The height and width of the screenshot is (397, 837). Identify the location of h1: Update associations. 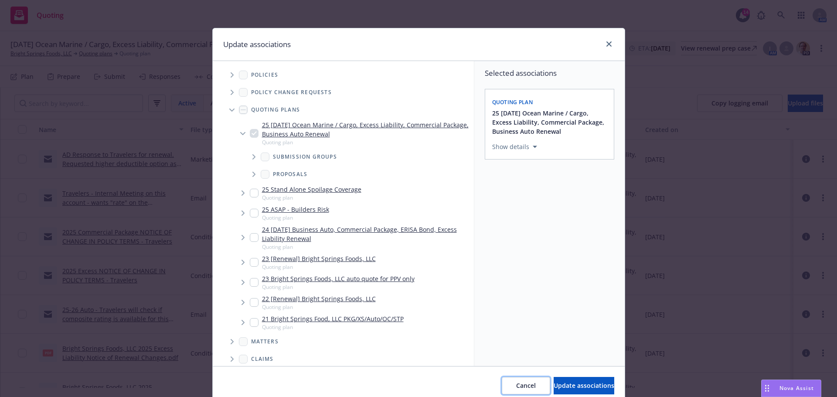
(257, 44).